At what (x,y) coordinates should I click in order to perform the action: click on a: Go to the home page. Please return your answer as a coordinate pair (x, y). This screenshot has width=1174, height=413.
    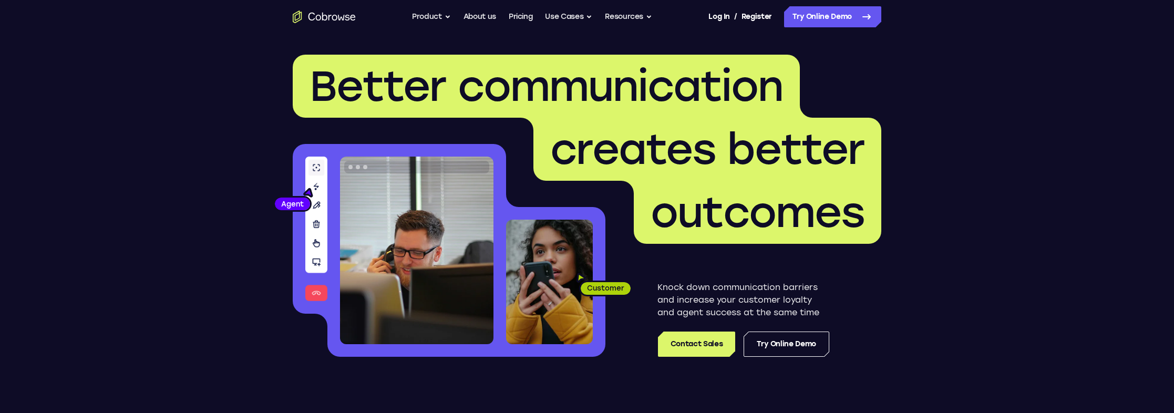
    Looking at the image, I should click on (324, 17).